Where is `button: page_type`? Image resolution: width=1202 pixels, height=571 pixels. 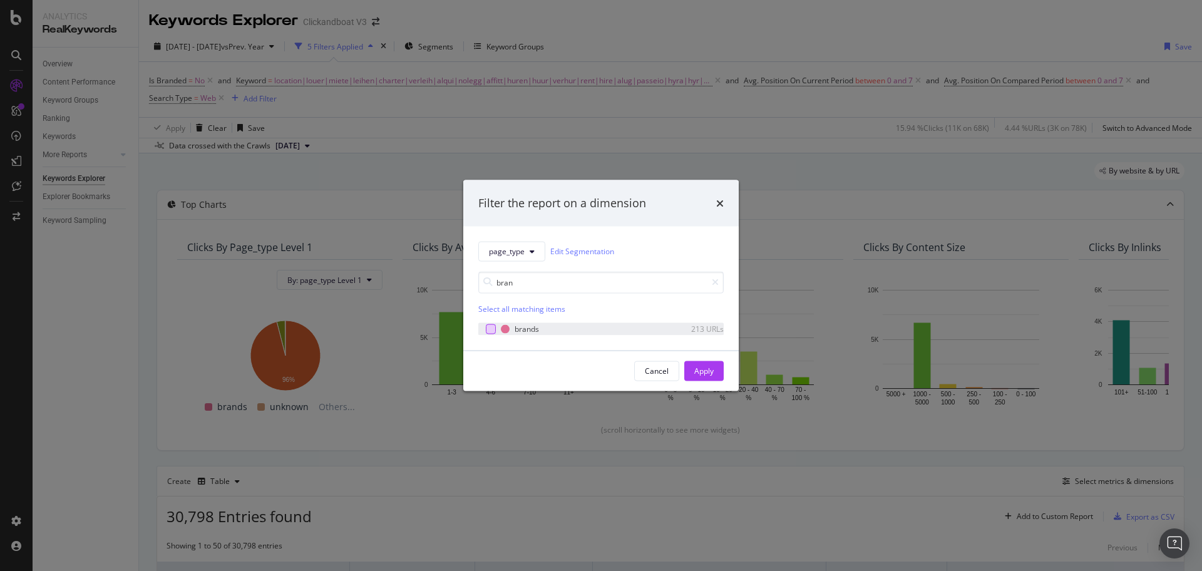 button: page_type is located at coordinates (511, 251).